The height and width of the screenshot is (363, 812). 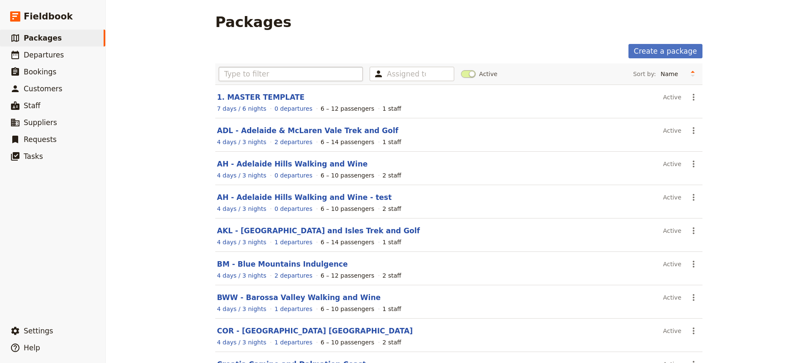 I want to click on a: BM - Blue Mountains Indulgence, so click(x=282, y=264).